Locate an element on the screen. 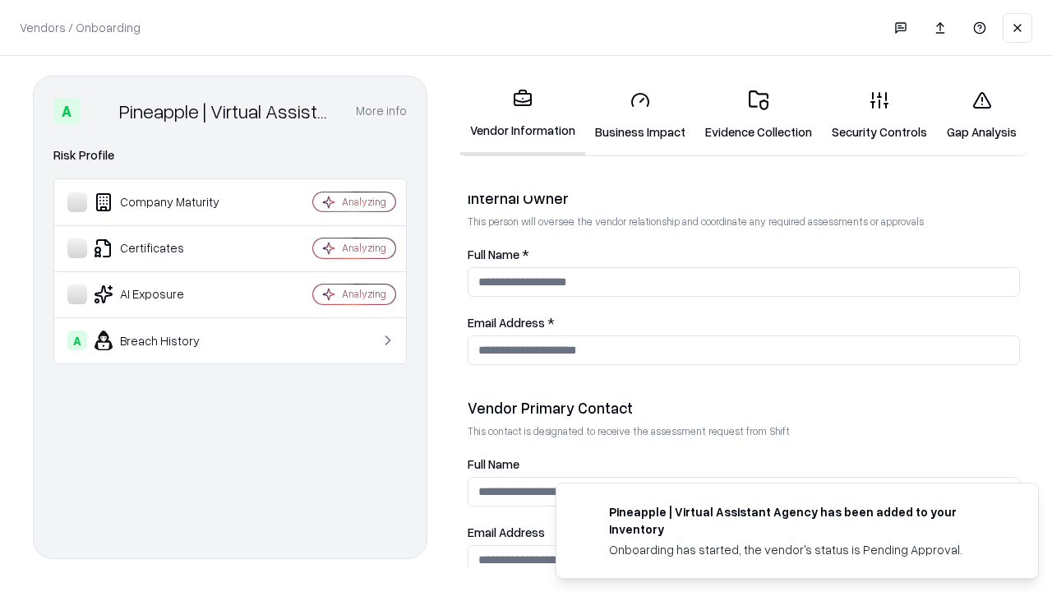  div: Risk Profile is located at coordinates (230, 155).